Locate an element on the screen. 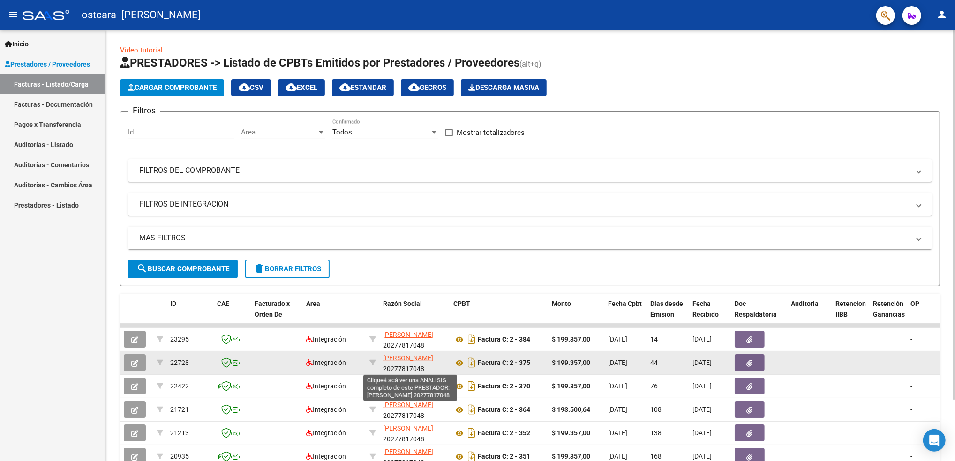 The height and width of the screenshot is (461, 955). span: 138 is located at coordinates (656, 433).